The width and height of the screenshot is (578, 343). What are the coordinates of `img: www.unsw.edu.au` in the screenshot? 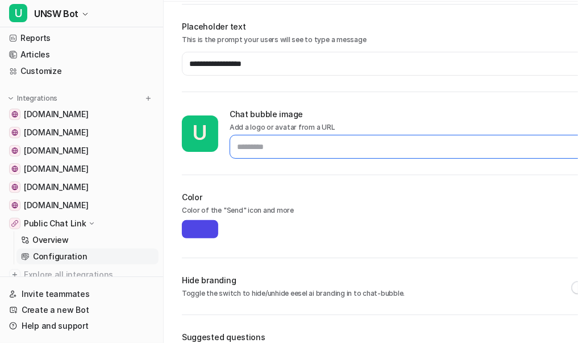 It's located at (15, 114).